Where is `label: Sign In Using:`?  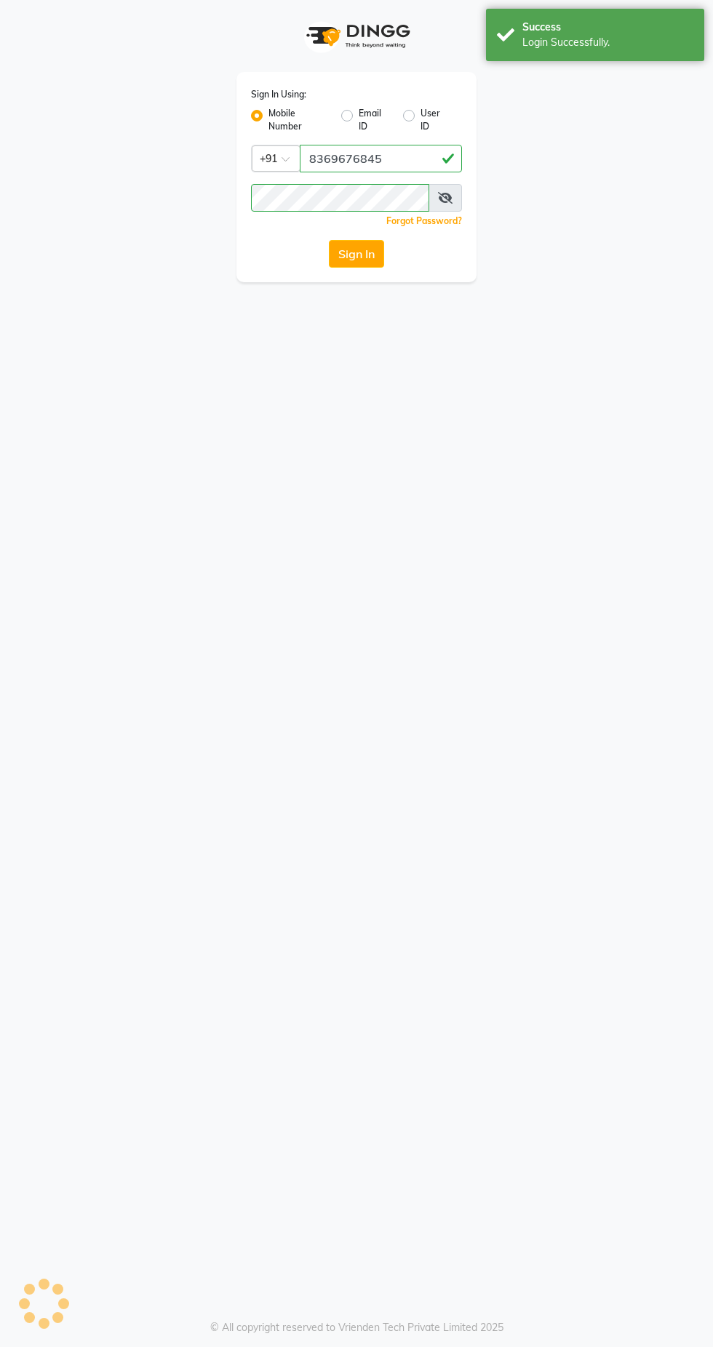
label: Sign In Using: is located at coordinates (279, 95).